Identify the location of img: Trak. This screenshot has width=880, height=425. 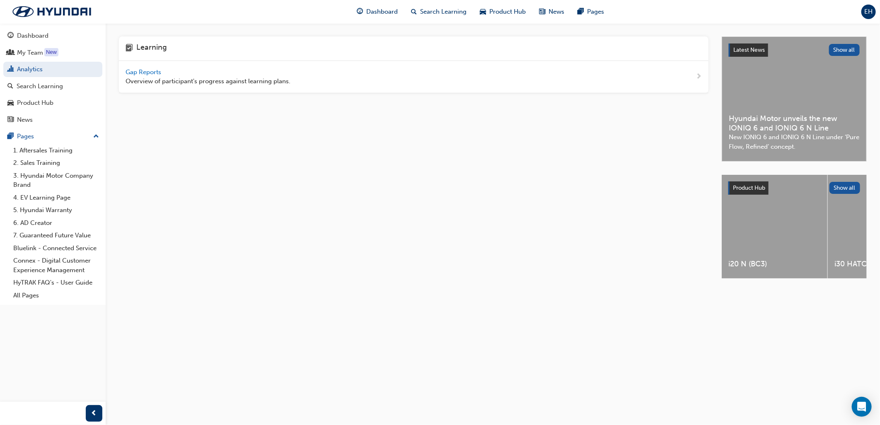
(52, 12).